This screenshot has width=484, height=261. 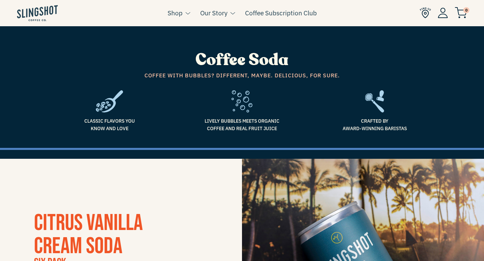 I want to click on a: 0, so click(x=461, y=13).